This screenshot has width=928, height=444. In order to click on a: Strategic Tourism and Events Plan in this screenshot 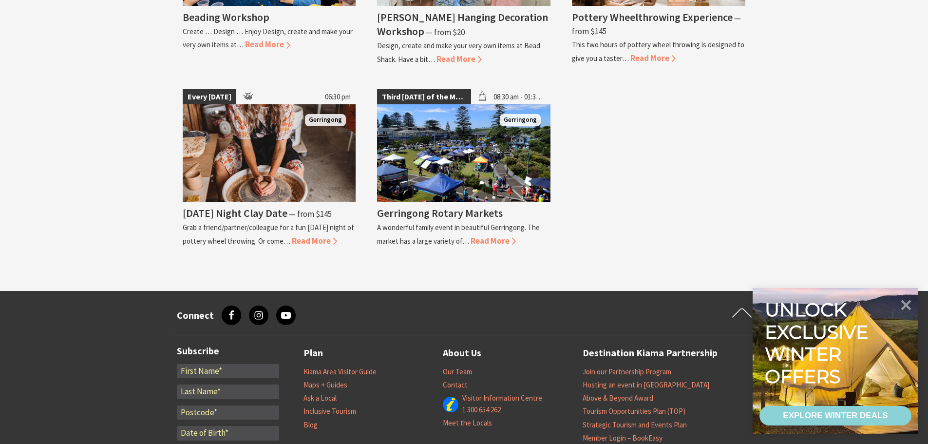, I will do `click(635, 425)`.